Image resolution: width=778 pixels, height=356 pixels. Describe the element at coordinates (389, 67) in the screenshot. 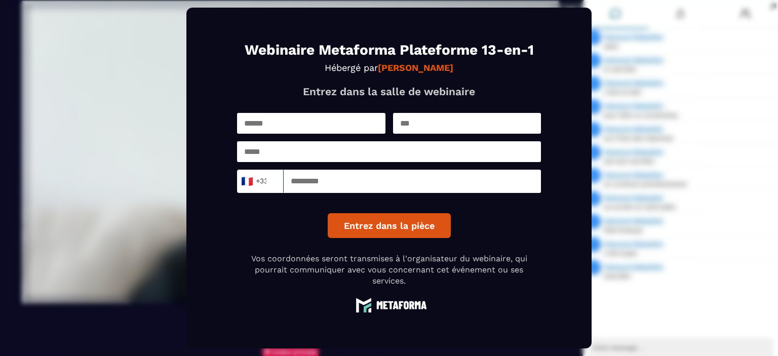

I see `p: Hébergé par` at that location.